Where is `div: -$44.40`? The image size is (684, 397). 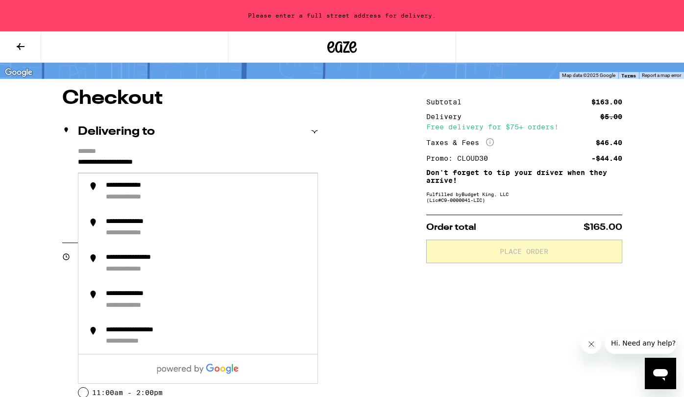 div: -$44.40 is located at coordinates (607, 158).